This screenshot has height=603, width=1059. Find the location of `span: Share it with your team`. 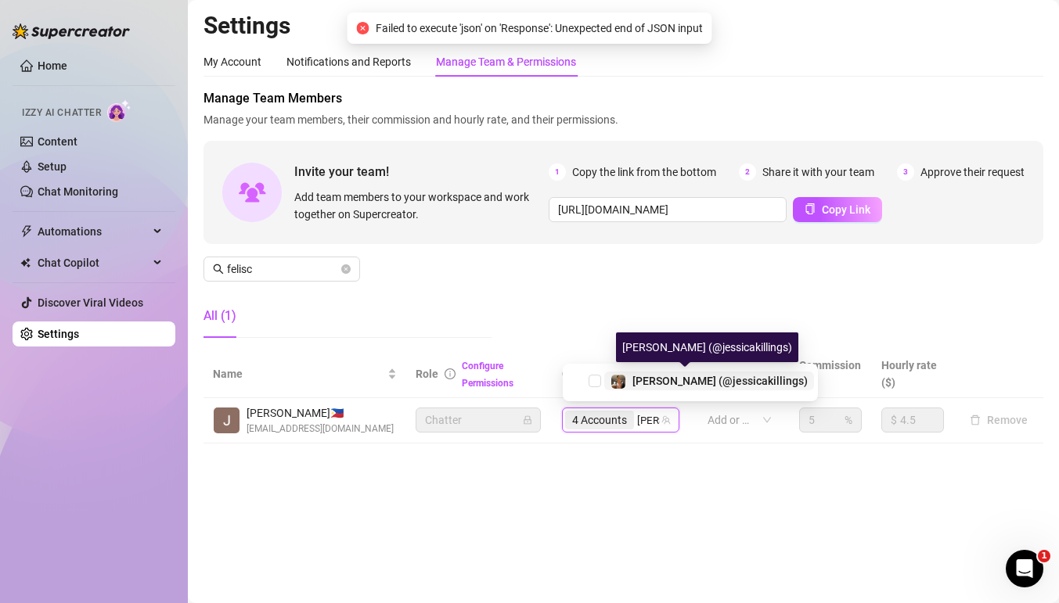

span: Share it with your team is located at coordinates (818, 172).